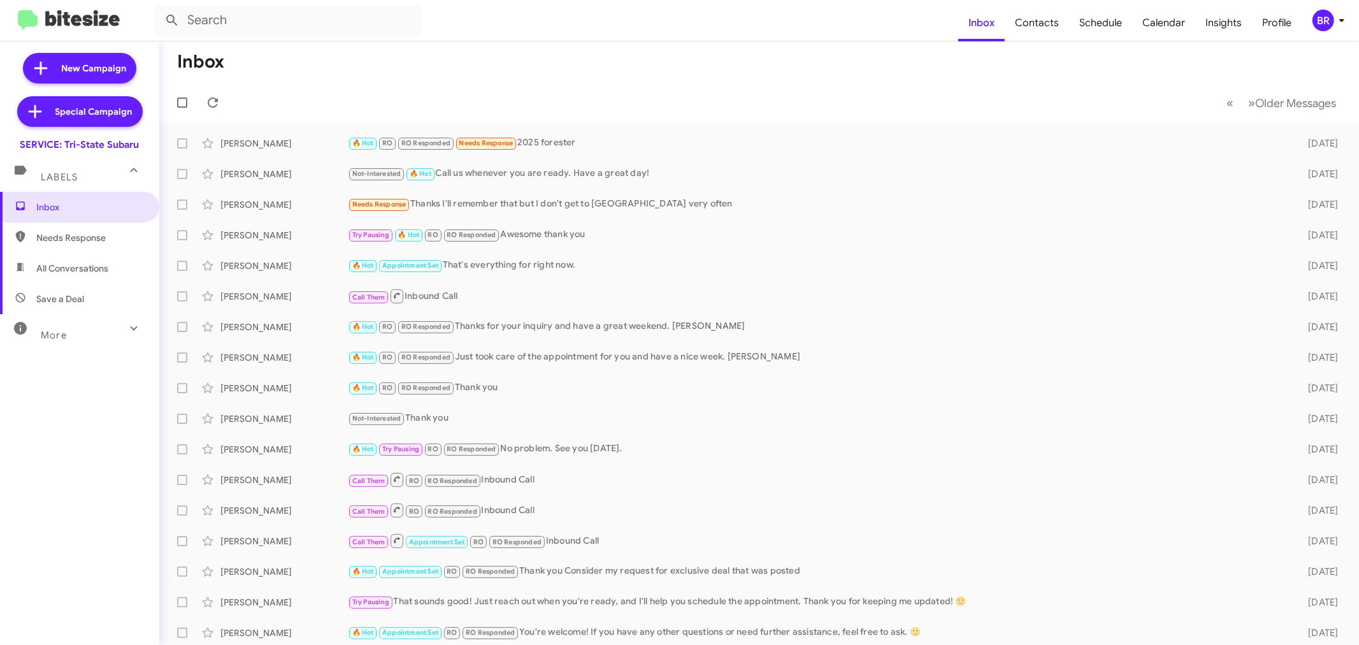  Describe the element at coordinates (80, 112) in the screenshot. I see `a: Special Campaign` at that location.